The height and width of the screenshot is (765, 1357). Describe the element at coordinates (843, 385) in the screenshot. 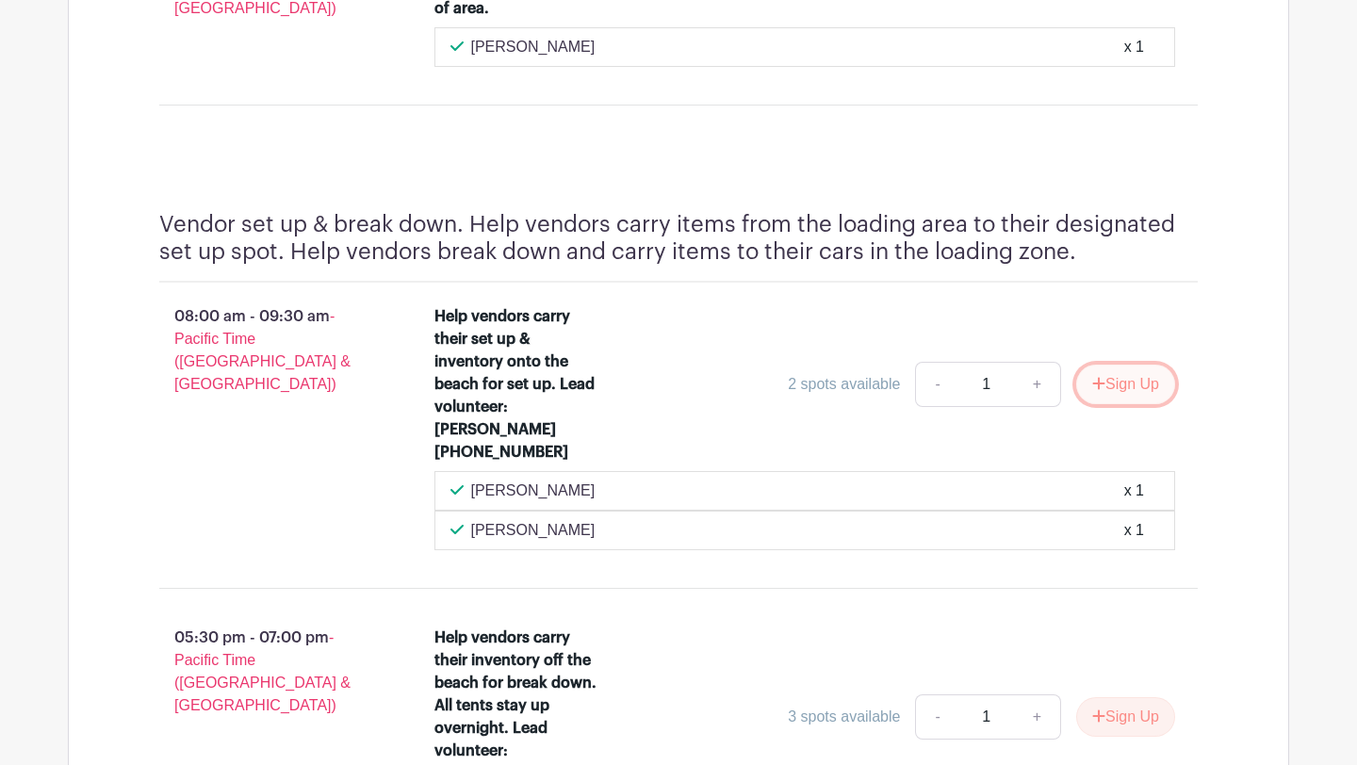

I see `div: 2 spots available` at that location.